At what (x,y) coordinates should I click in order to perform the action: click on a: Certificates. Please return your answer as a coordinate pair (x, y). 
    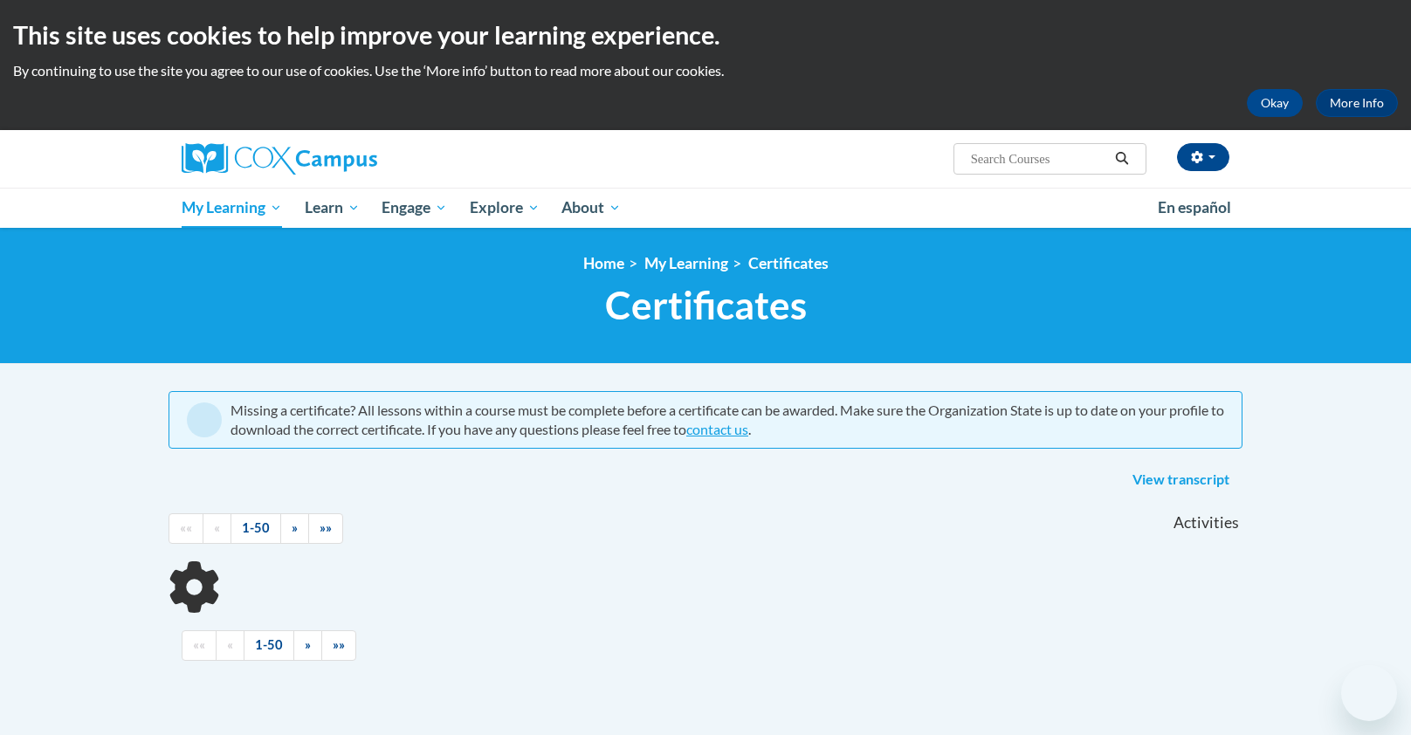
    Looking at the image, I should click on (788, 263).